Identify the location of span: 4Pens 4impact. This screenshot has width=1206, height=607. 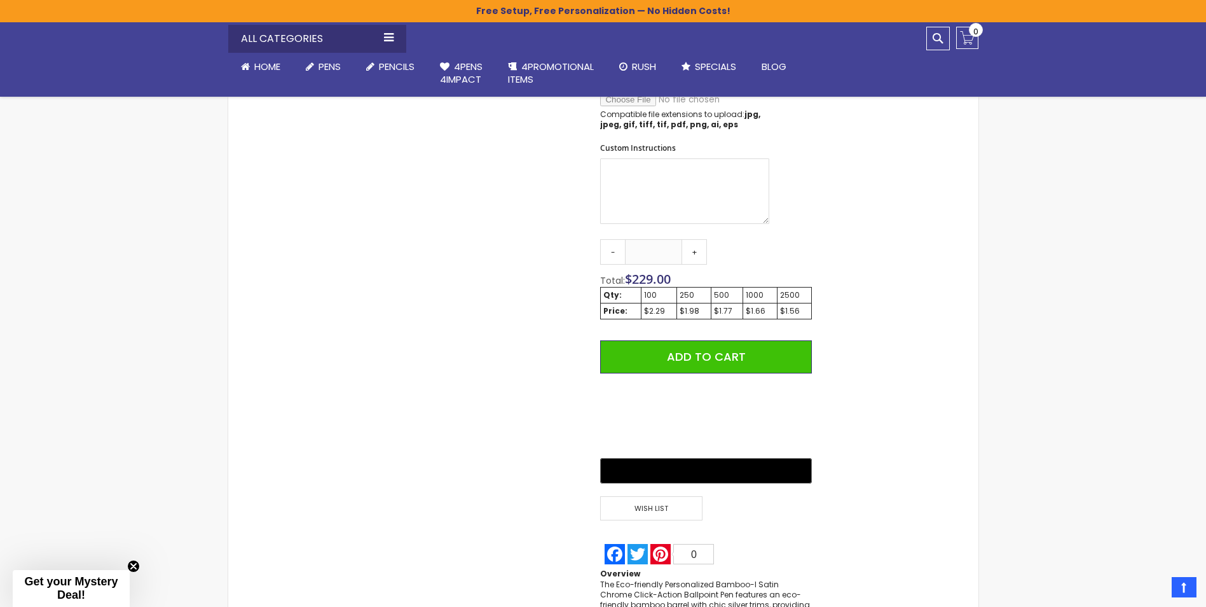
(461, 72).